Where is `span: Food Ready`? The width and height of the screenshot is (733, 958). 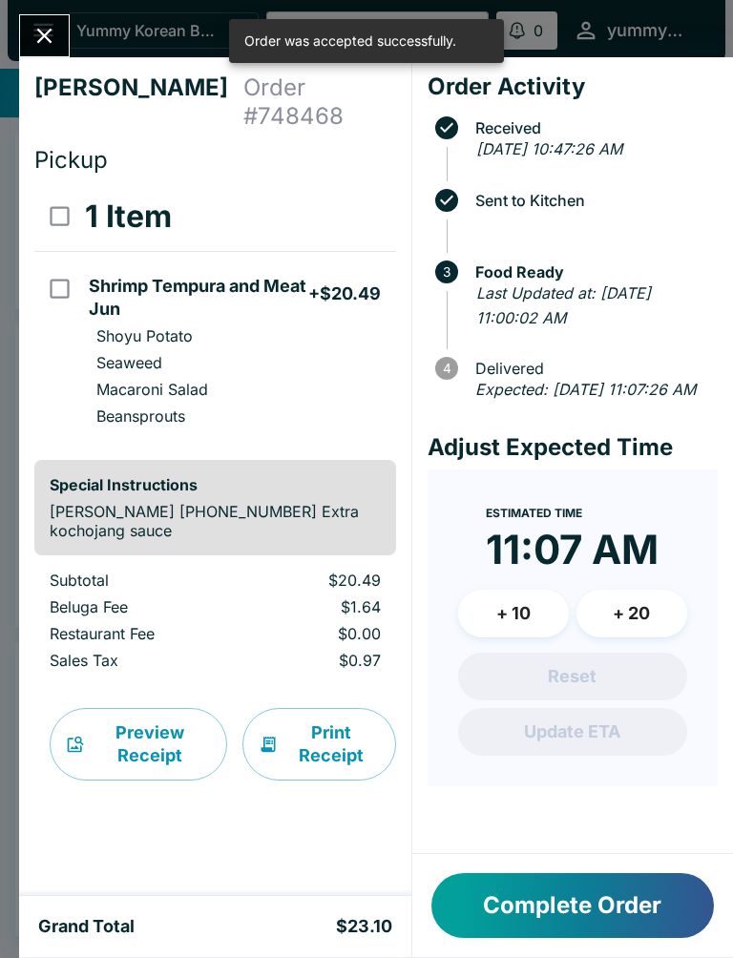
span: Food Ready is located at coordinates (591, 272).